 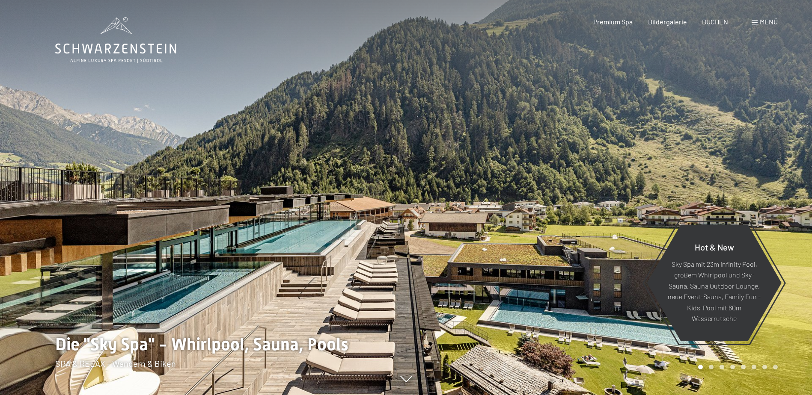 What do you see at coordinates (769, 21) in the screenshot?
I see `span: Menü` at bounding box center [769, 21].